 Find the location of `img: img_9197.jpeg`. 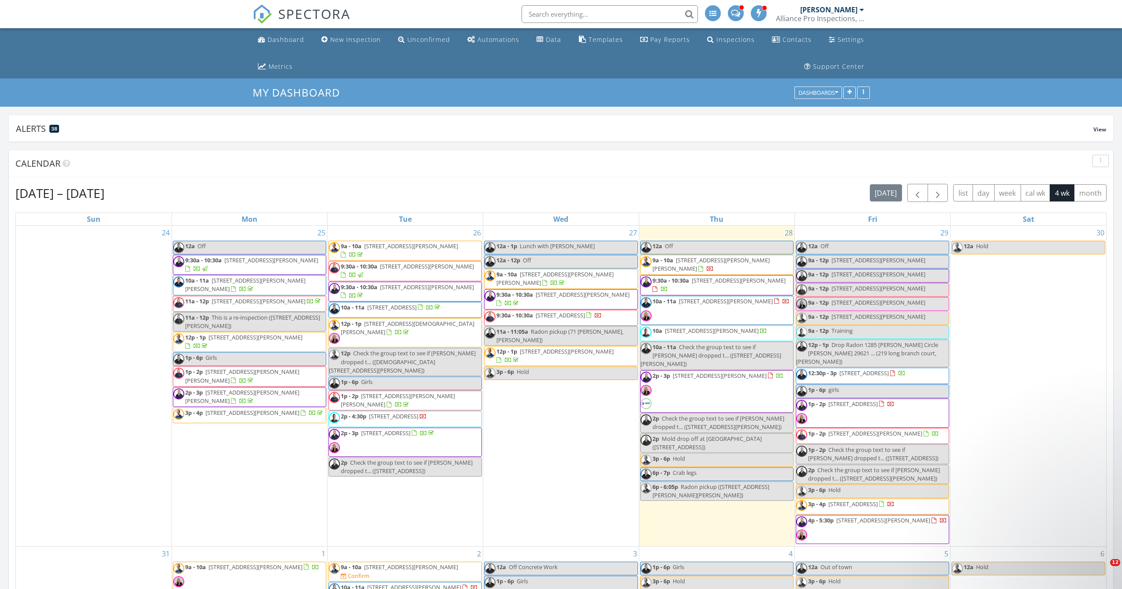

img: img_9197.jpeg is located at coordinates (802, 418).